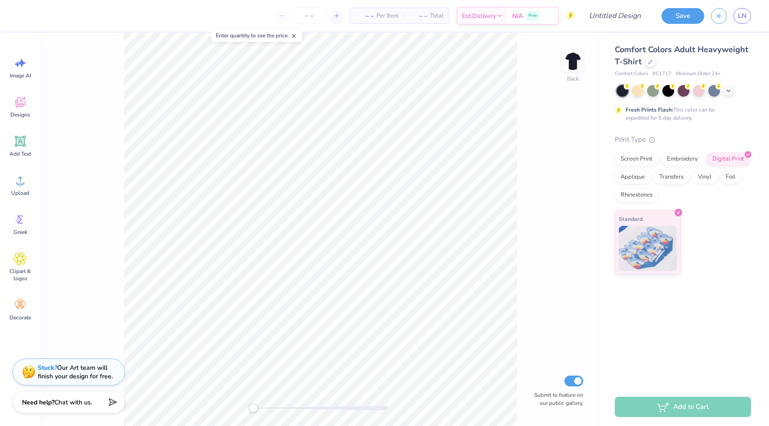  What do you see at coordinates (683, 139) in the screenshot?
I see `div: Print Type` at bounding box center [683, 139].